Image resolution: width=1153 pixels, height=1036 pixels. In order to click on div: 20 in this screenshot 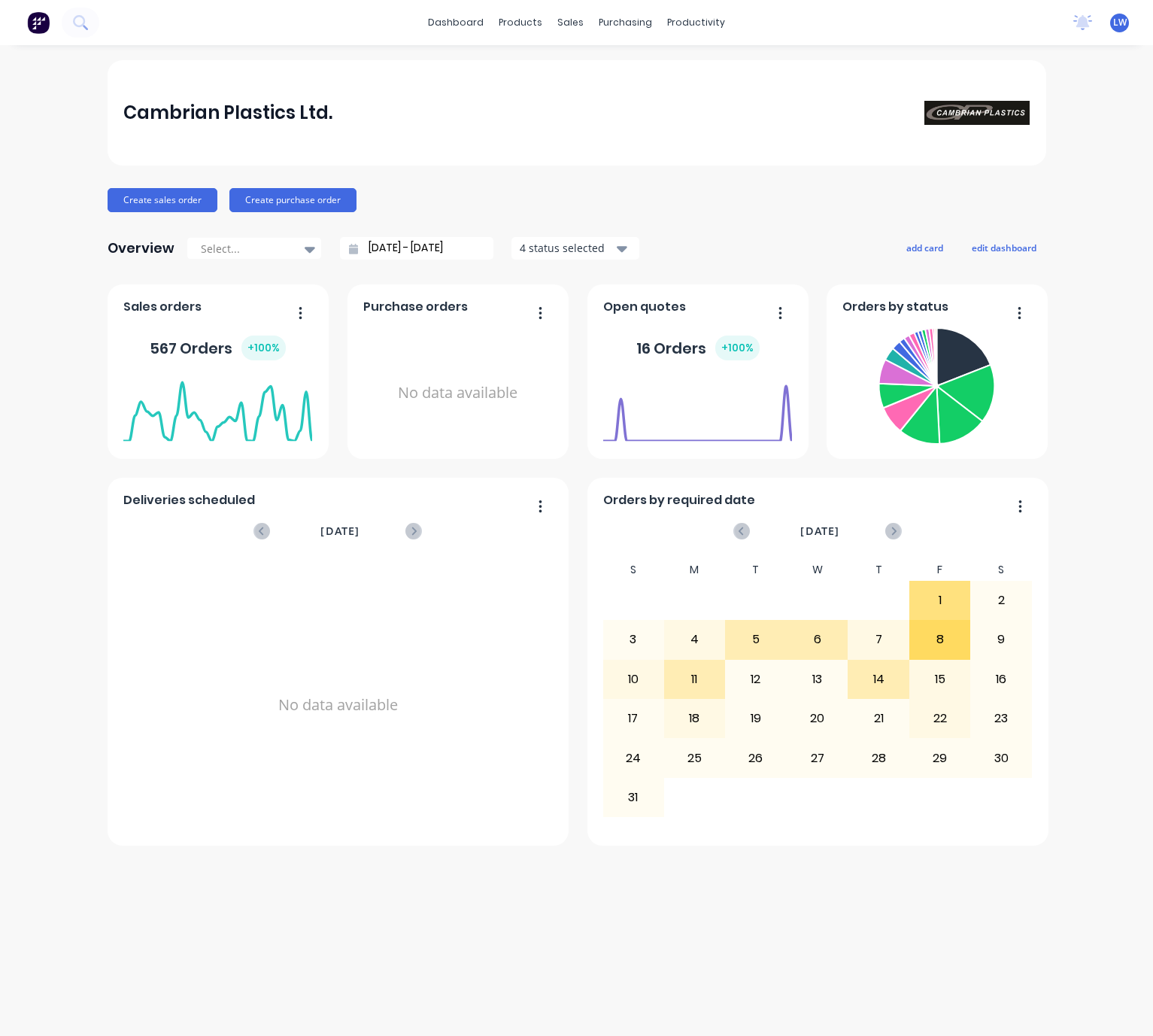, I will do `click(817, 718)`.